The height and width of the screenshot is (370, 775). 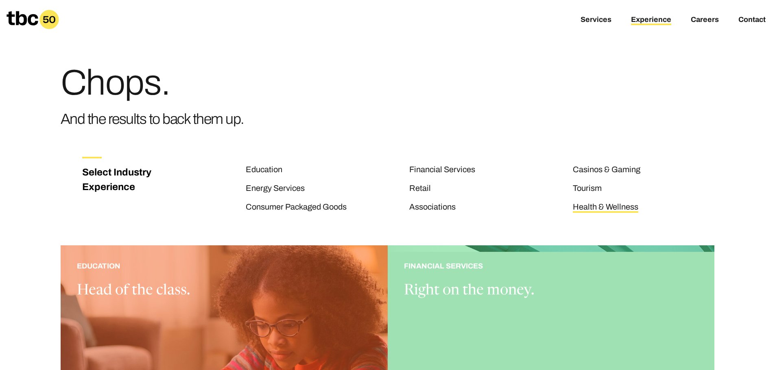 I want to click on a: Associations, so click(x=432, y=208).